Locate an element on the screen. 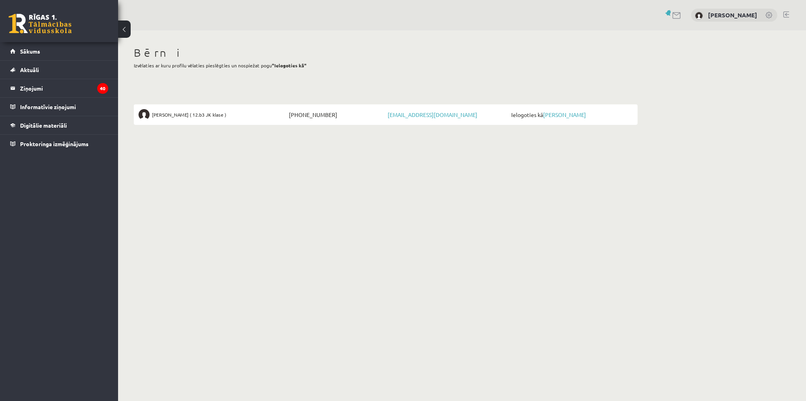 This screenshot has height=401, width=806. img: Alise Strēlniece is located at coordinates (144, 115).